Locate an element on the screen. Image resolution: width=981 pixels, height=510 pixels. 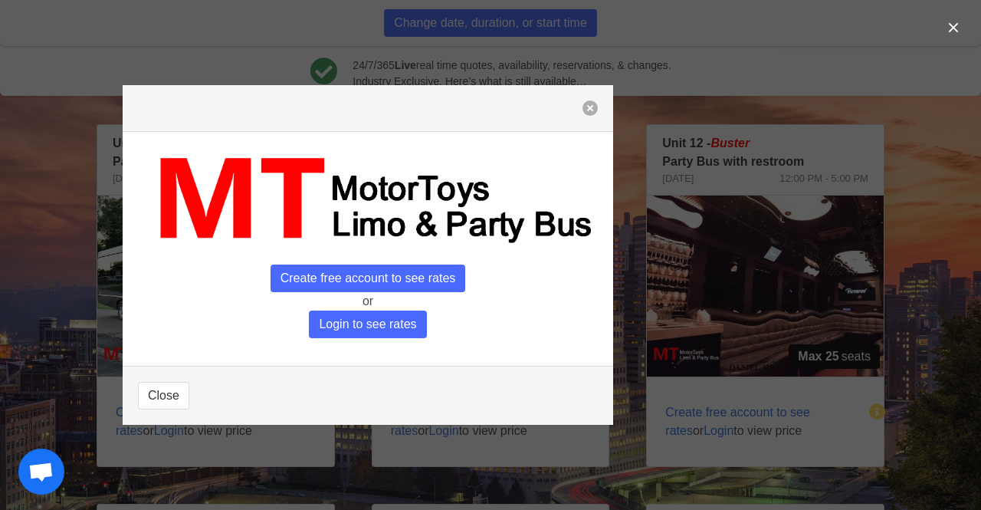
a: Open chat is located at coordinates (41, 471).